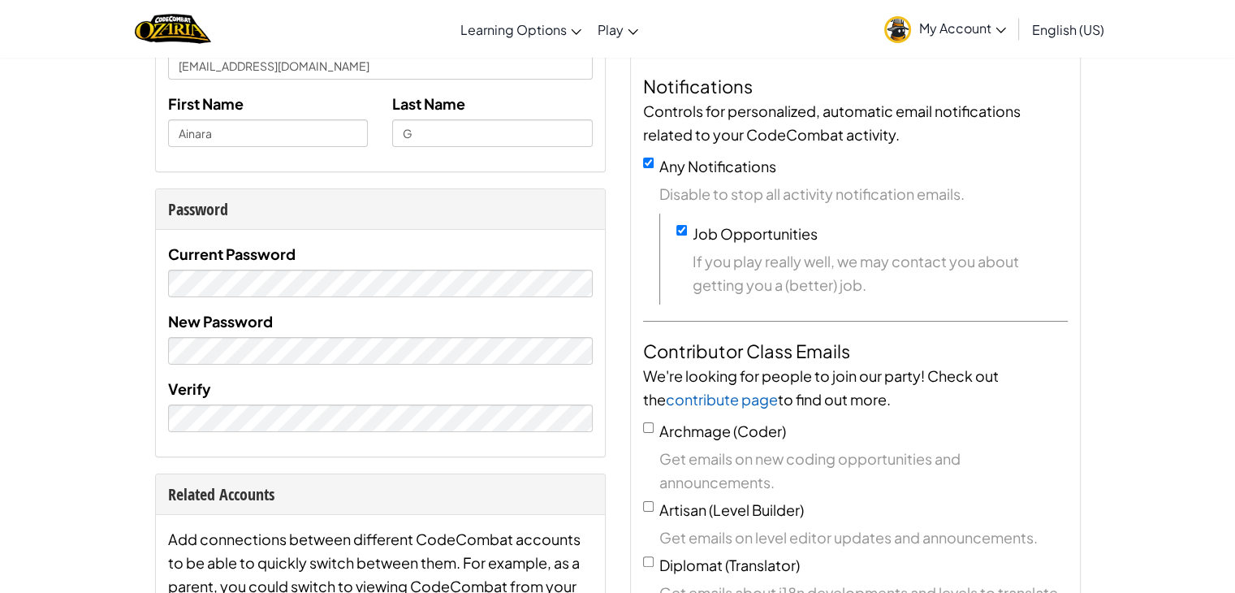 This screenshot has height=593, width=1235. I want to click on div: Password, so click(380, 209).